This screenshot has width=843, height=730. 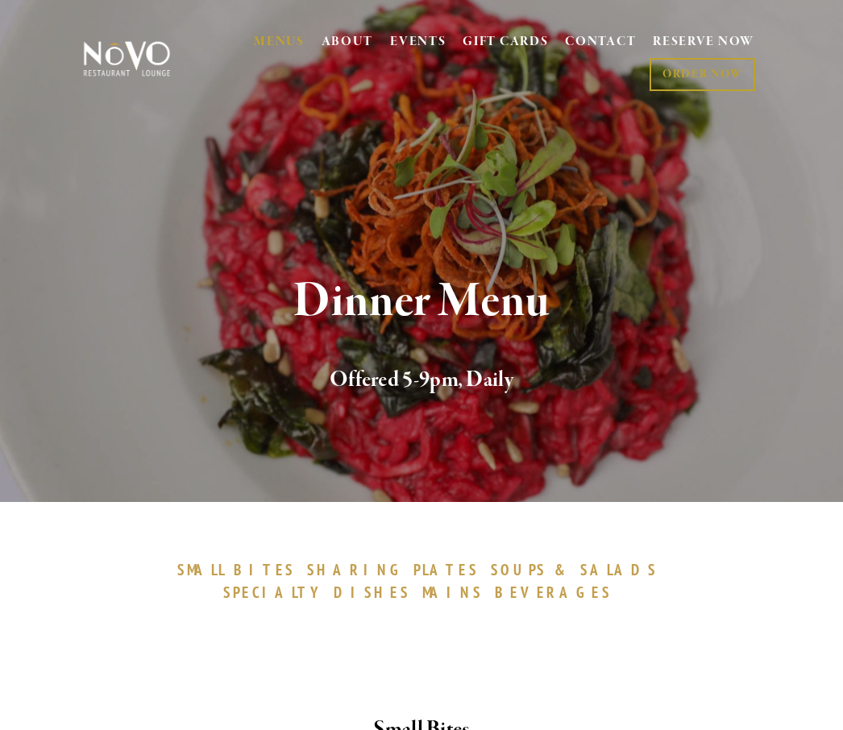 I want to click on h2: Offered 5-9pm, Daily, so click(x=422, y=380).